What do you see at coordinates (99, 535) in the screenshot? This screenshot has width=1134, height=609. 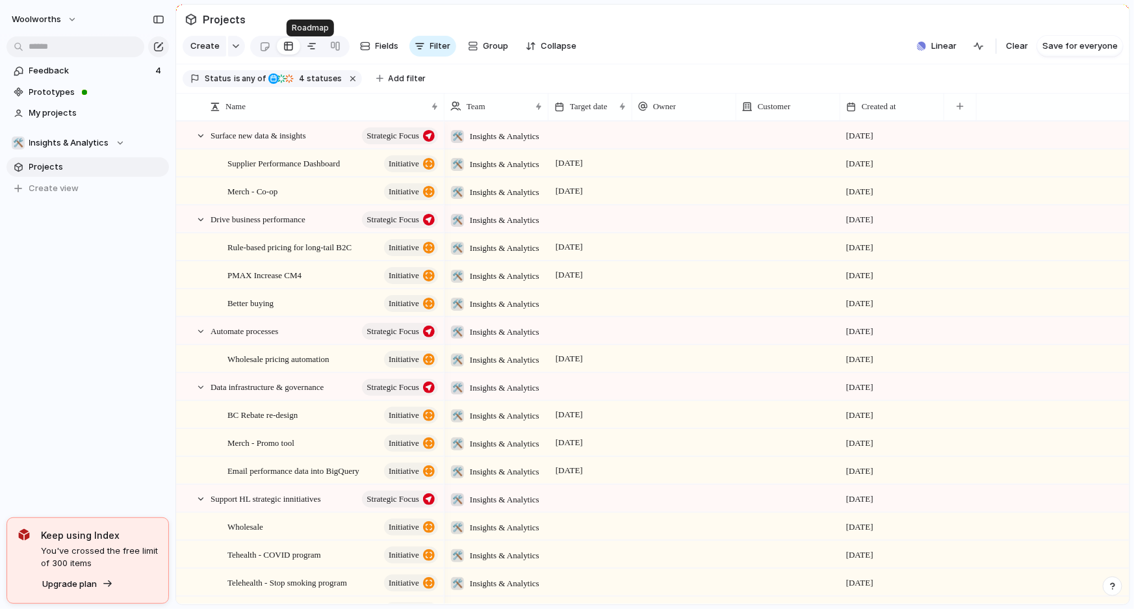 I see `span: Keep using Index` at bounding box center [99, 535].